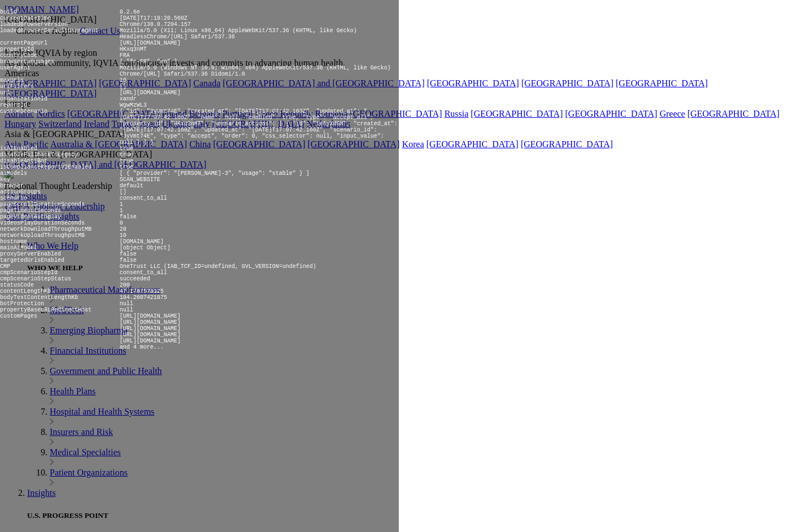 The image size is (797, 532). Describe the element at coordinates (149, 62) in the screenshot. I see `pre: [ "fr-FR", "en" ]` at that location.